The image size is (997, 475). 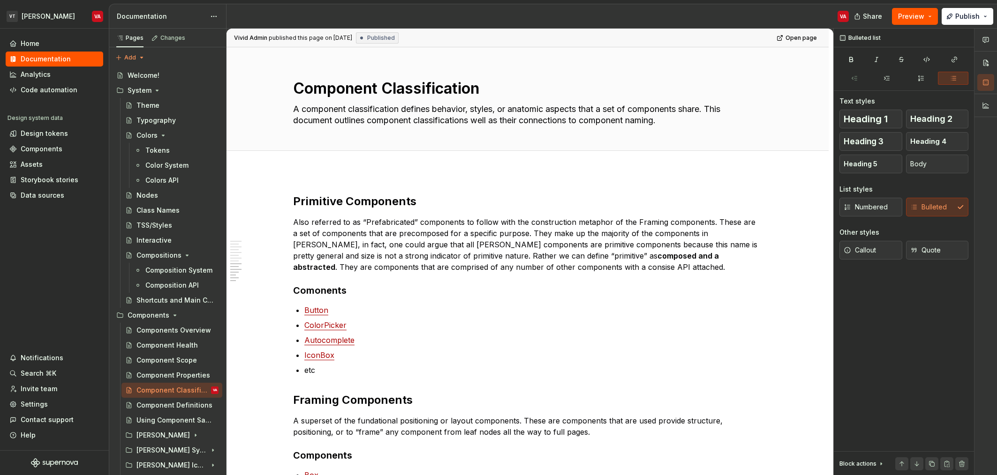 I want to click on div: Code automation, so click(x=49, y=90).